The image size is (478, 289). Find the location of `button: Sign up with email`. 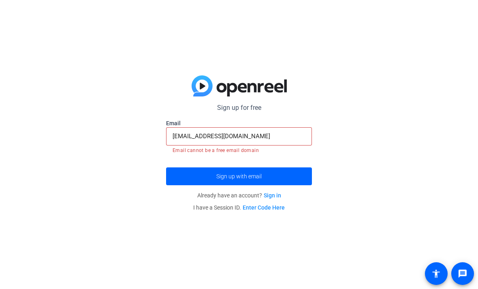

button: Sign up with email is located at coordinates (239, 176).